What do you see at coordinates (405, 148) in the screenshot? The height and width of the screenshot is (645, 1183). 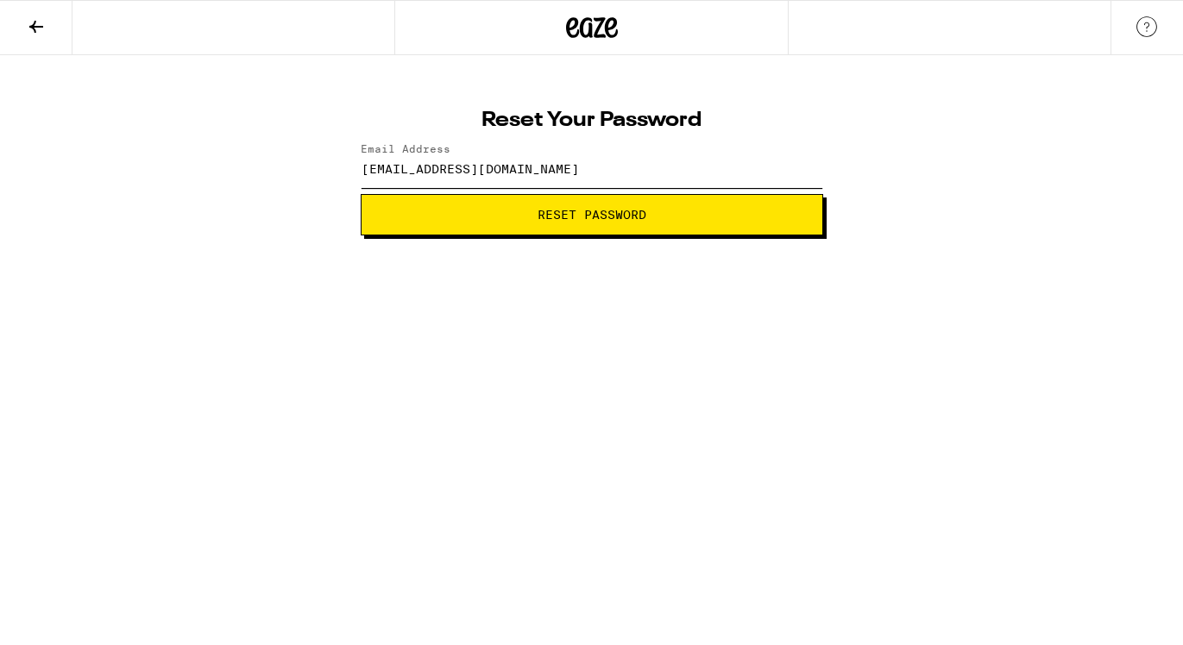 I see `label: Email Address` at bounding box center [405, 148].